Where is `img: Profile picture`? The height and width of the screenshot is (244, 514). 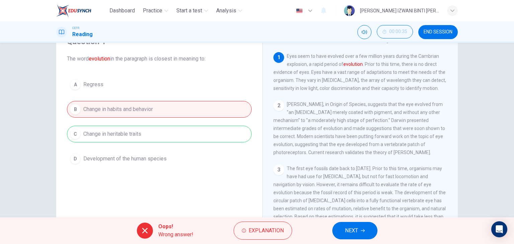 img: Profile picture is located at coordinates (349, 11).